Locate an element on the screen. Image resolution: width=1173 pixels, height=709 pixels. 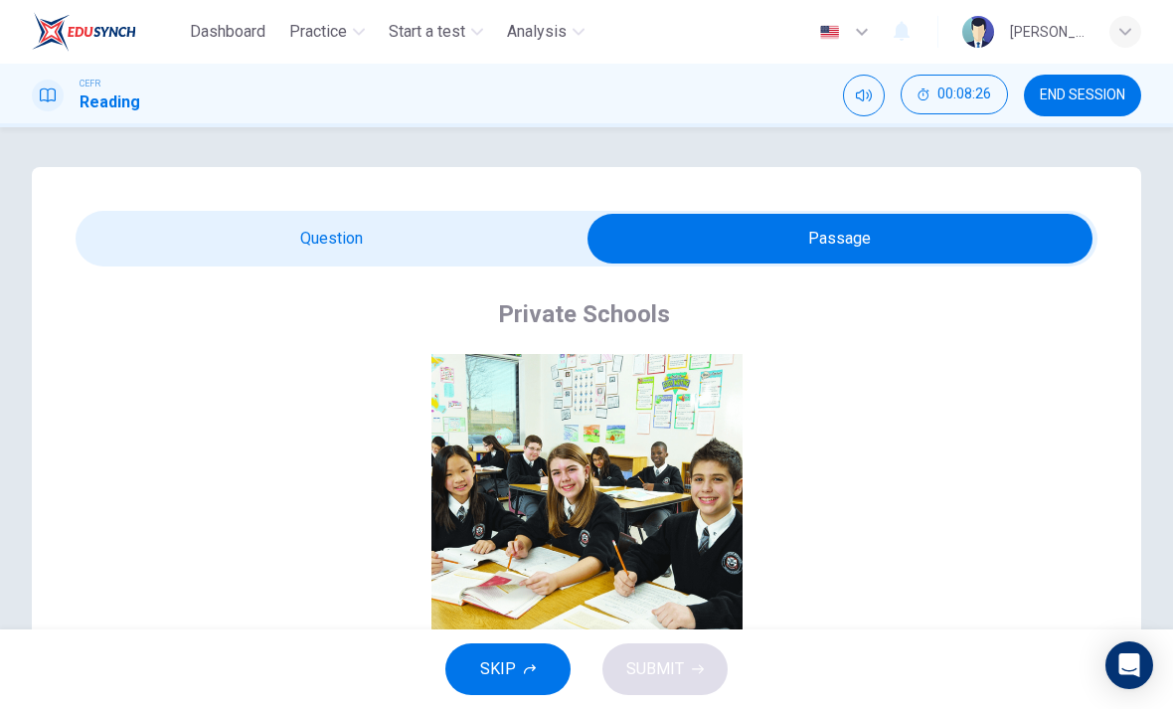
span: Practice is located at coordinates (318, 32).